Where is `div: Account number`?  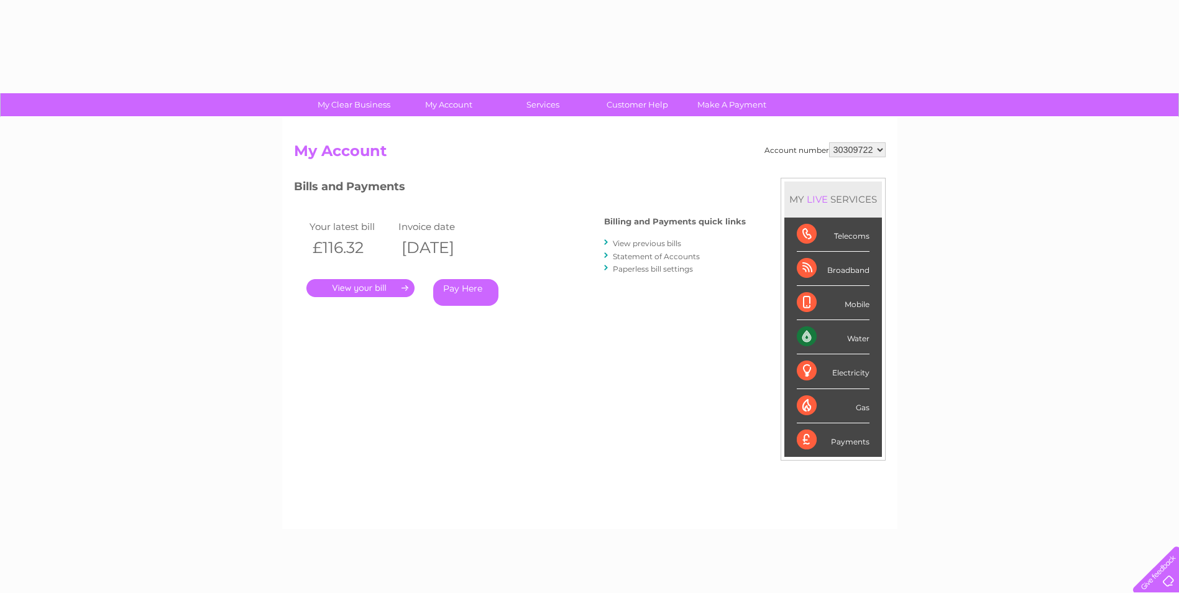 div: Account number is located at coordinates (825, 150).